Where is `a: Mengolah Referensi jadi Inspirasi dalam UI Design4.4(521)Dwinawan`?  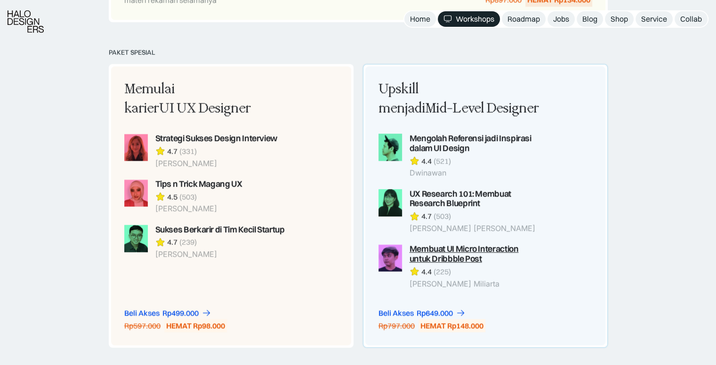 a: Mengolah Referensi jadi Inspirasi dalam UI Design4.4(521)Dwinawan is located at coordinates (459, 156).